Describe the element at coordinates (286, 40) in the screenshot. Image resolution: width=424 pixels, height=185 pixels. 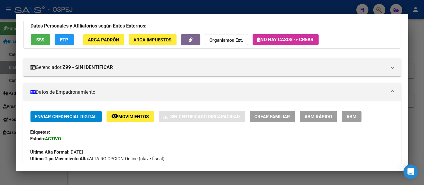
I see `button: No hay casos -> Crear` at that location.